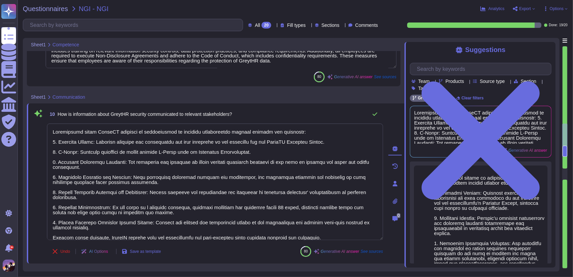  I want to click on span: How is information about GreytHR security communicated to relevant stakeholders?, so click(145, 114).